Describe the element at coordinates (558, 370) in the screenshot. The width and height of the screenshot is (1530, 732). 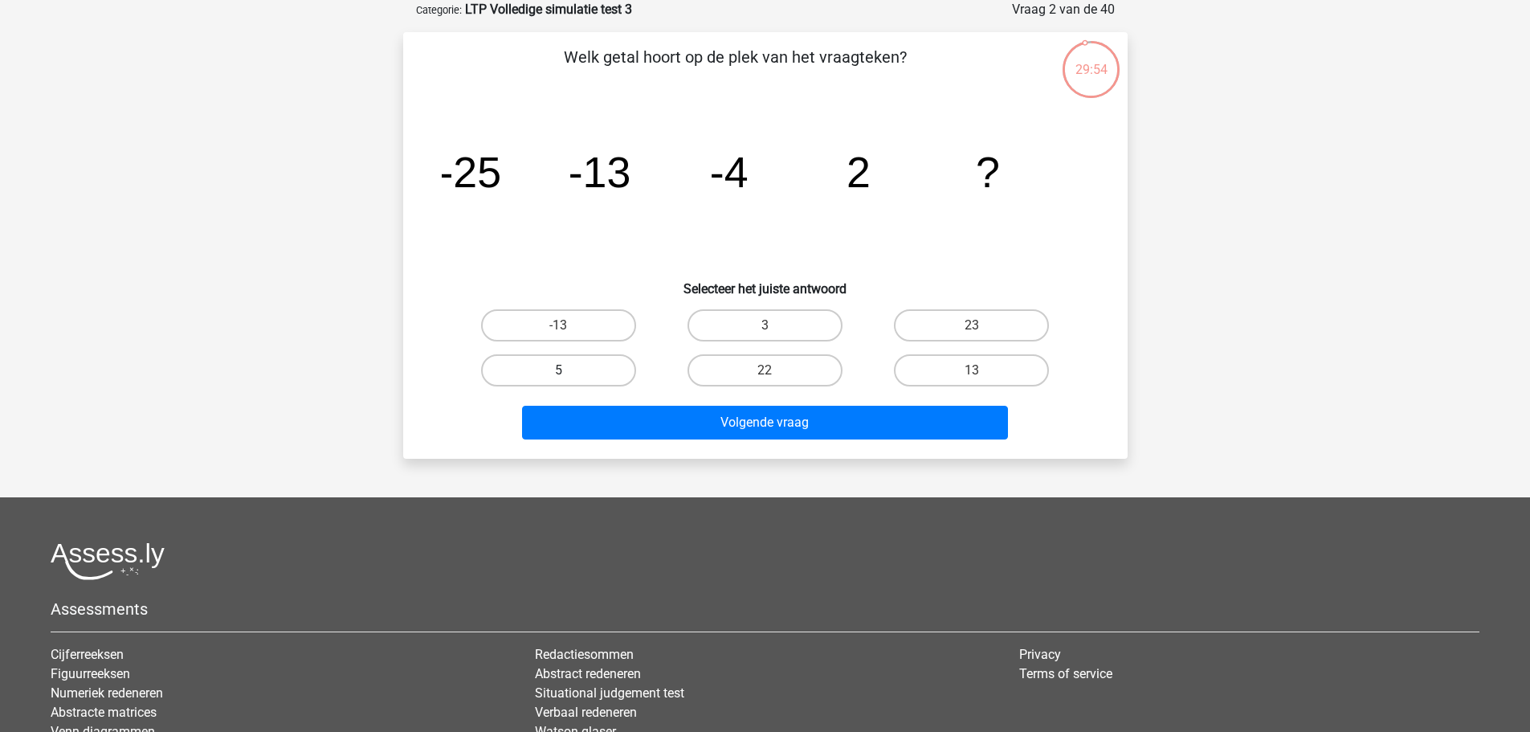
I see `label: 5` at that location.